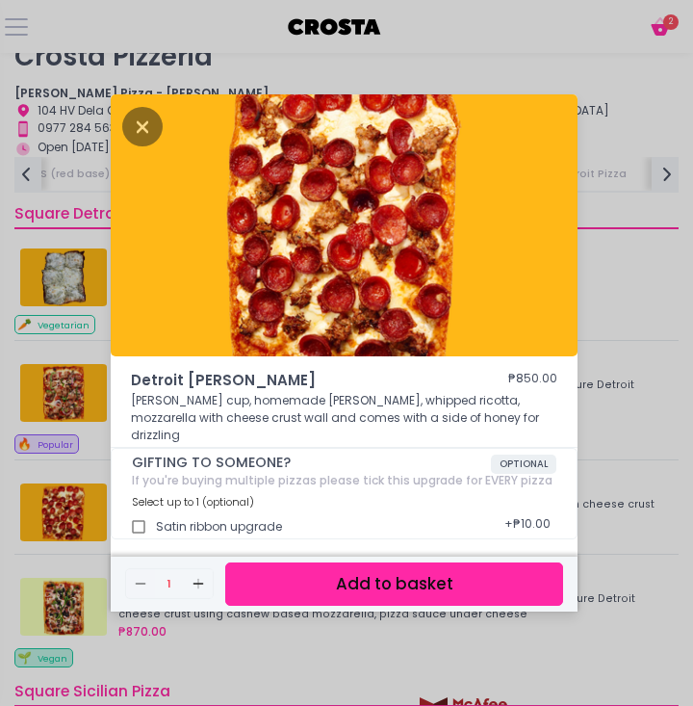 The width and height of the screenshot is (693, 706). Describe the element at coordinates (143, 125) in the screenshot. I see `button: Close` at that location.